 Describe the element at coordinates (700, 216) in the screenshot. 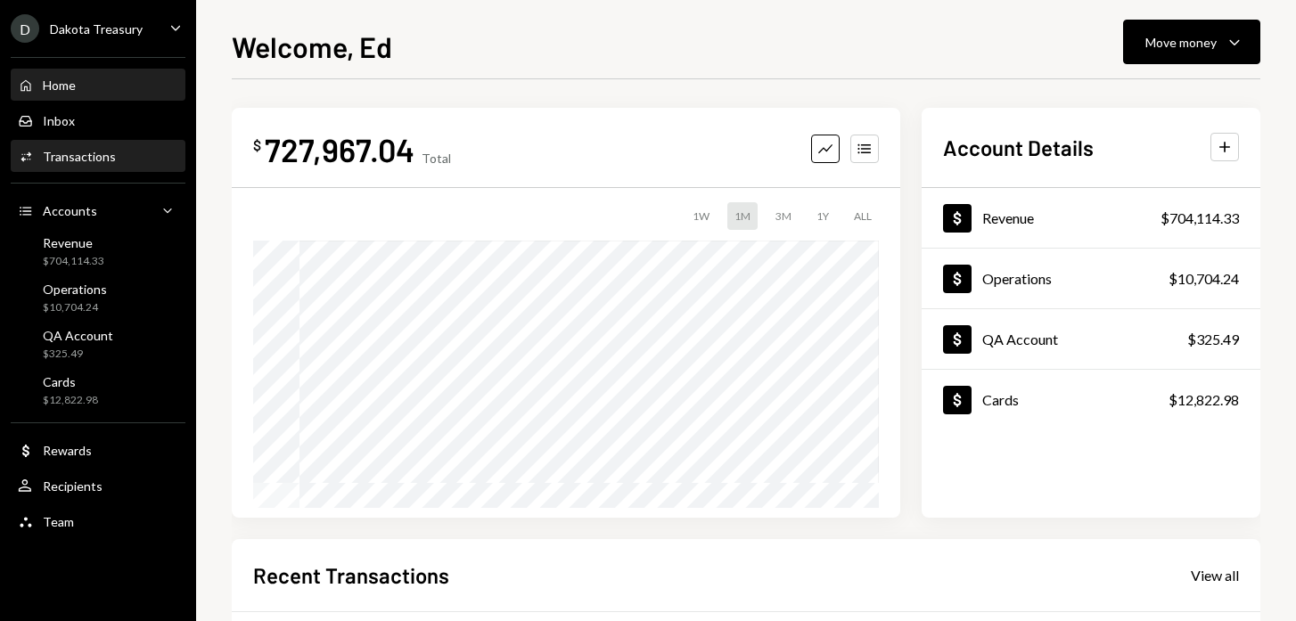

I see `div: 1W` at that location.